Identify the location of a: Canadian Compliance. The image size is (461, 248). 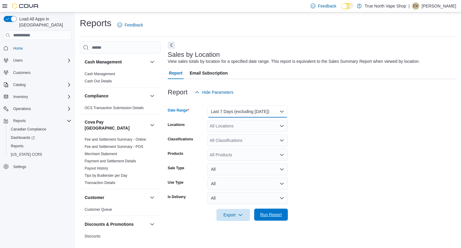
(29, 129).